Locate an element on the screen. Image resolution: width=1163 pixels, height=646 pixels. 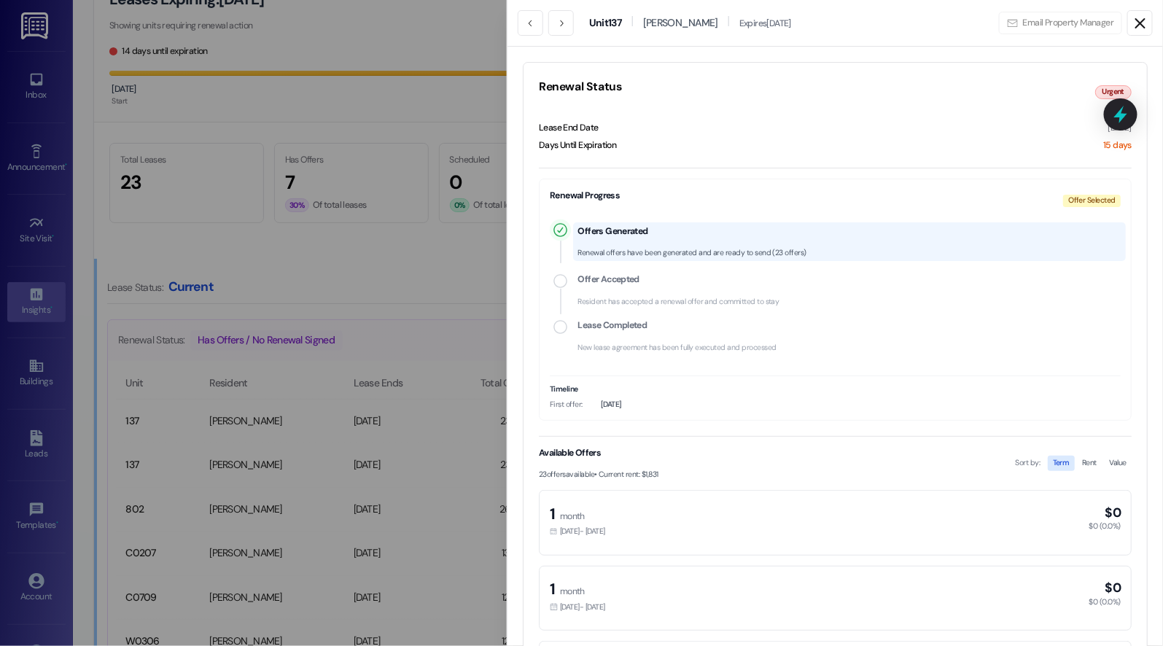
h3: Lease Completed is located at coordinates (849, 326).